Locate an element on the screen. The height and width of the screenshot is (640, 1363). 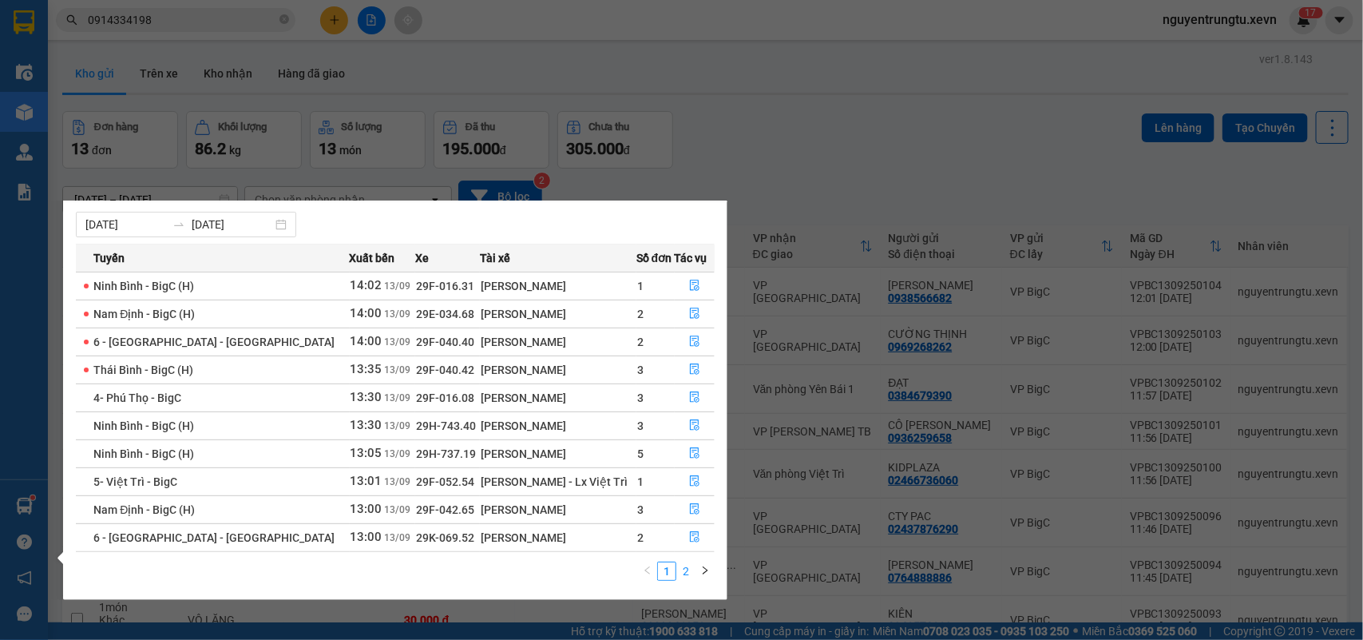
input: Đến ngày is located at coordinates (232, 224).